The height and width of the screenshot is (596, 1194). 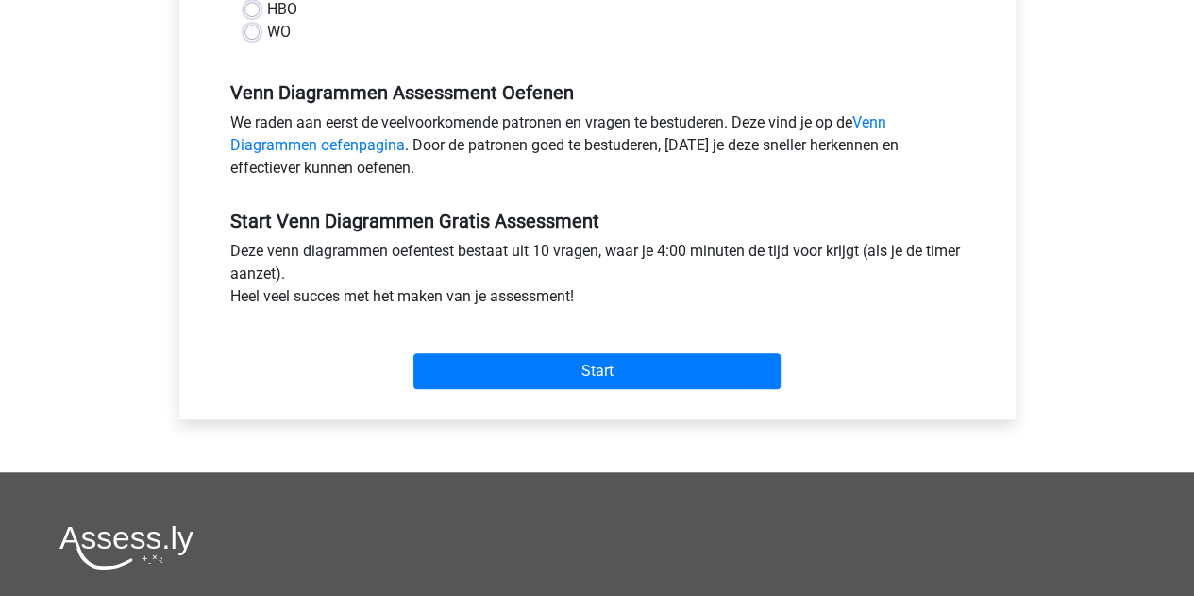 I want to click on img: Assessly logo, so click(x=126, y=546).